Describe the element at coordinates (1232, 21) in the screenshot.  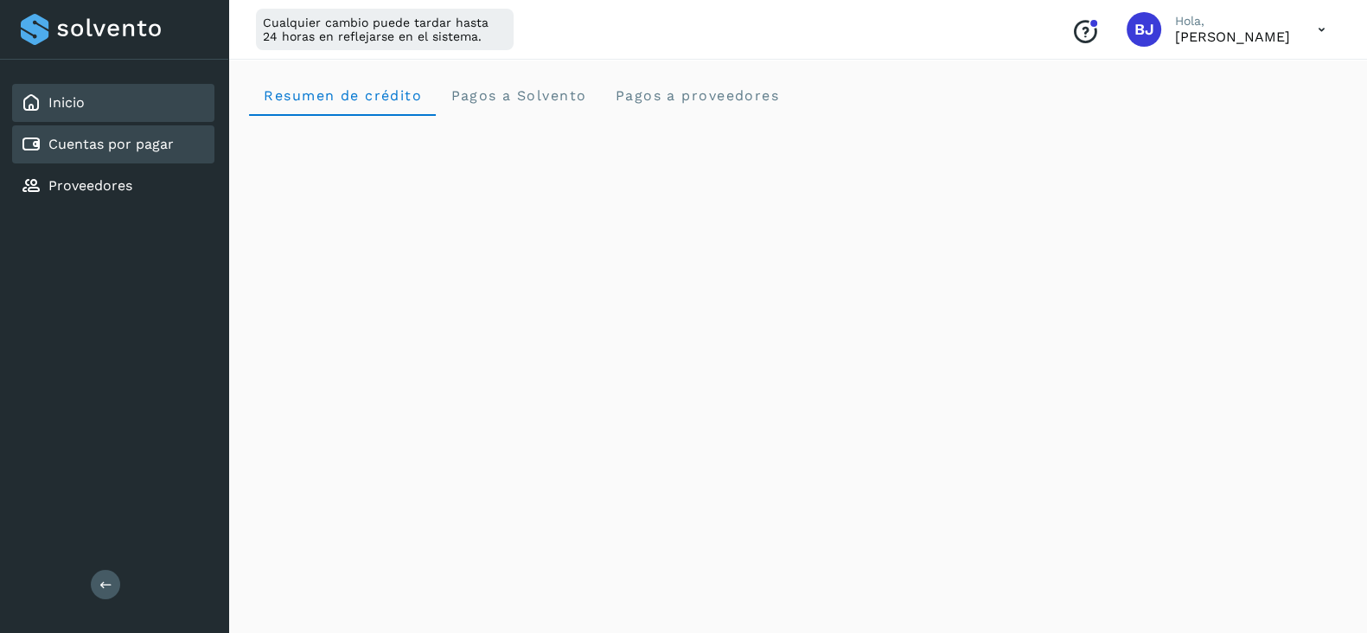
I see `p: Hola,` at that location.